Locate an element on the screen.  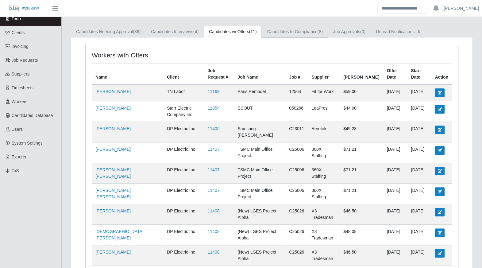
img: SLM Logo is located at coordinates (24, 9).